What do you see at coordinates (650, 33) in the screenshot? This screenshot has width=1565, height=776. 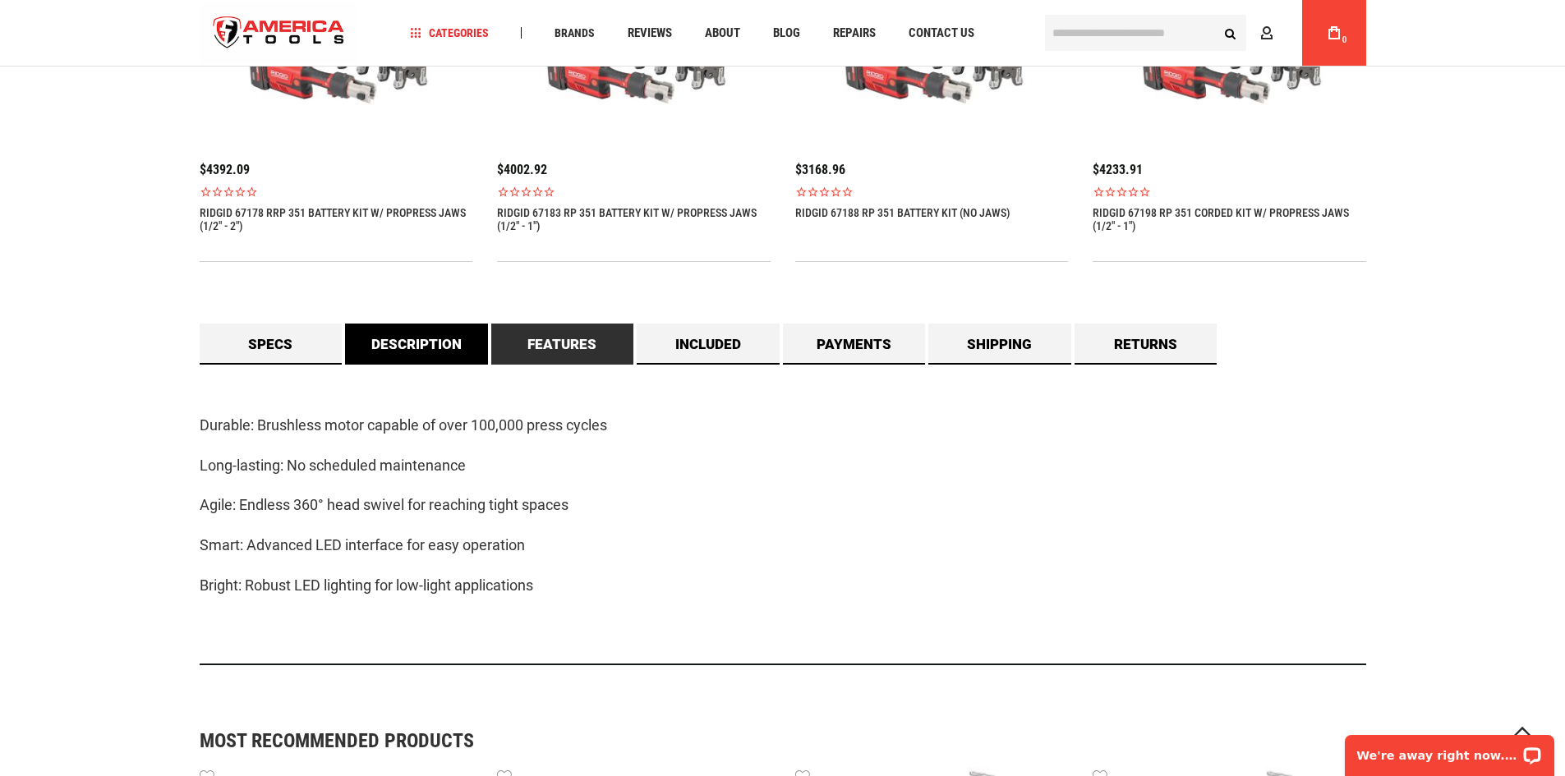 I see `a: Reviews` at bounding box center [650, 33].